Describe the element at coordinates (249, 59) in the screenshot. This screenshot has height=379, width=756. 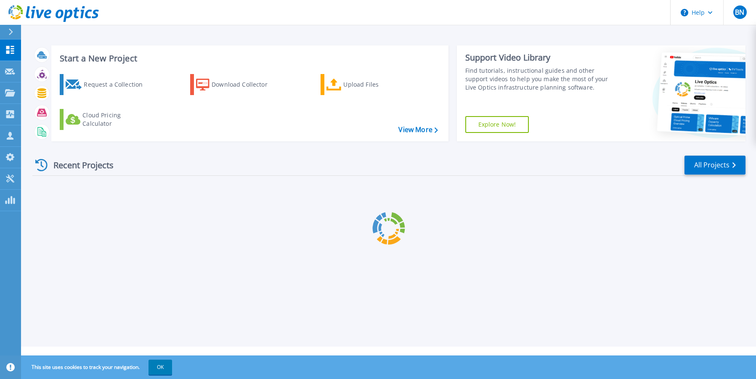
I see `h3: Start a New Project` at that location.